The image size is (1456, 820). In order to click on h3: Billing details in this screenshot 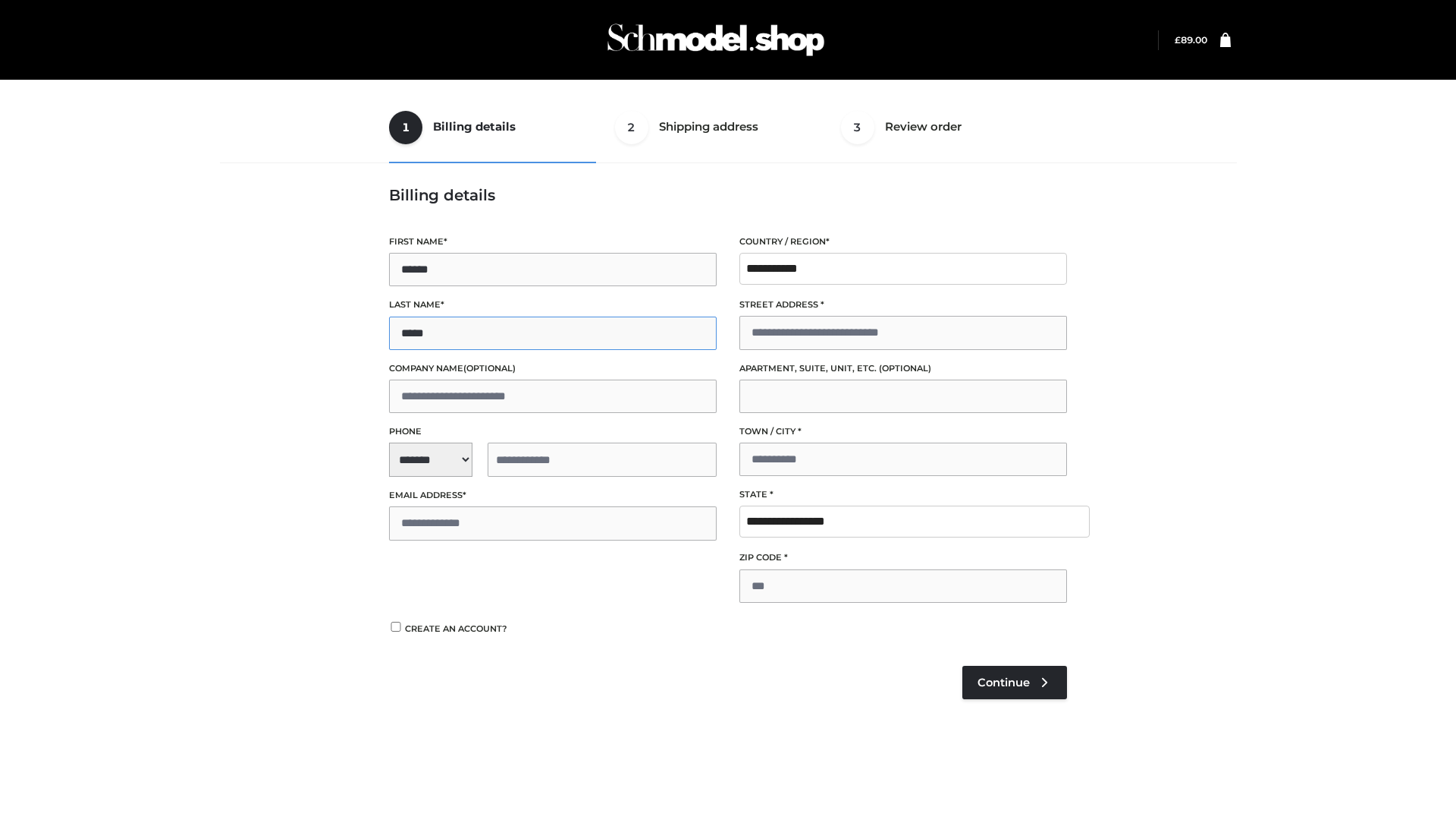, I will do `click(728, 195)`.